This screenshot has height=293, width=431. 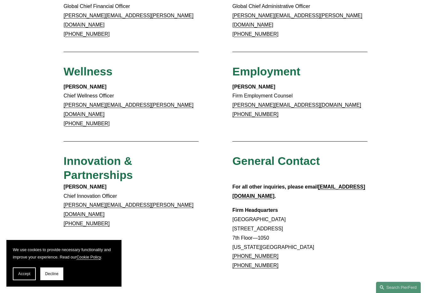 I want to click on a: Cookie Policy, so click(x=89, y=257).